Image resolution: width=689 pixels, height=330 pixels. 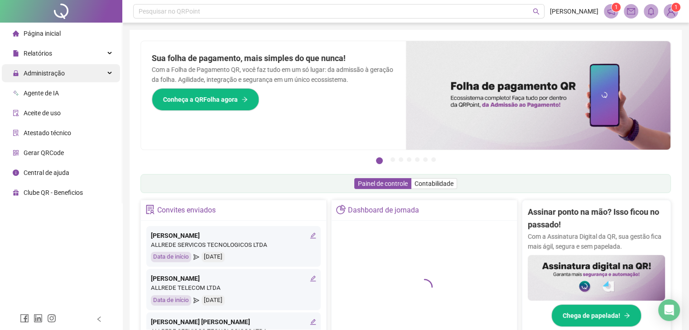 I want to click on div: Open Intercom Messenger, so click(x=669, y=311).